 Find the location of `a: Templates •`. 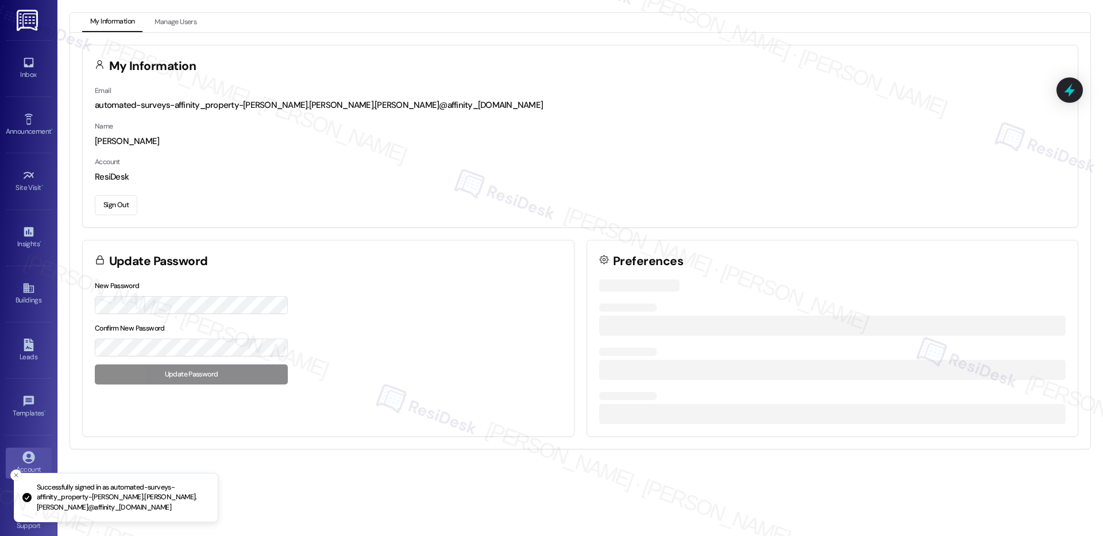

a: Templates • is located at coordinates (29, 407).